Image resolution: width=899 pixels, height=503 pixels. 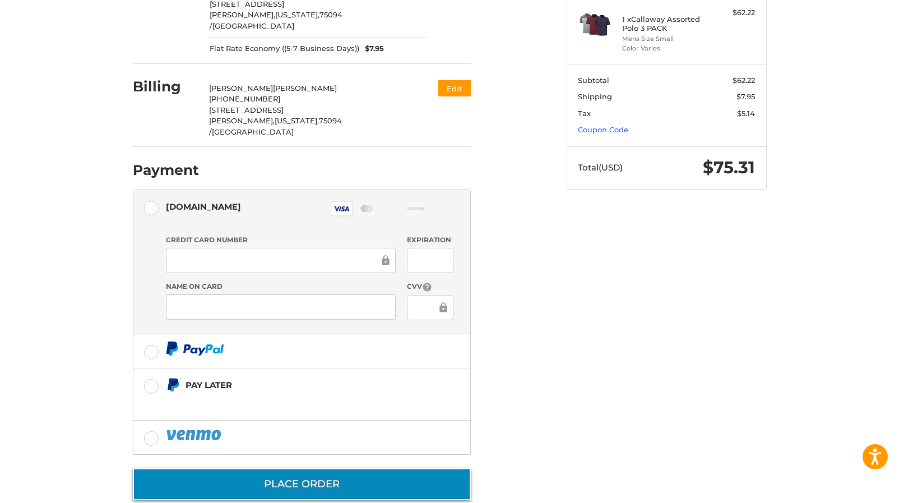 I want to click on span: Total (USD), so click(x=601, y=167).